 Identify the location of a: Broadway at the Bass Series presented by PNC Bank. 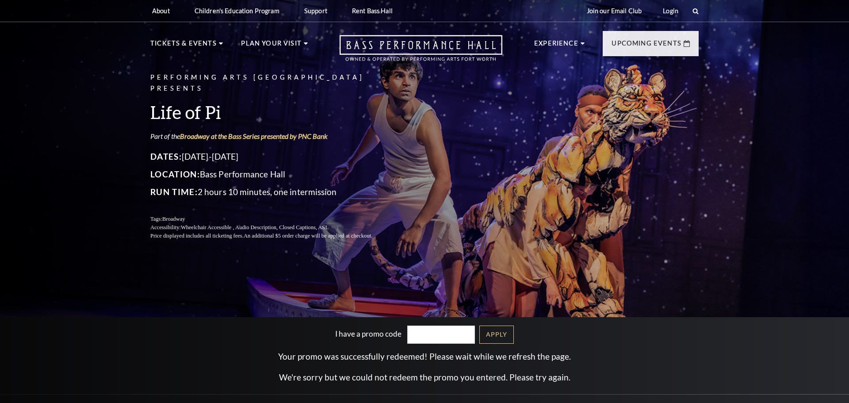
(254, 136).